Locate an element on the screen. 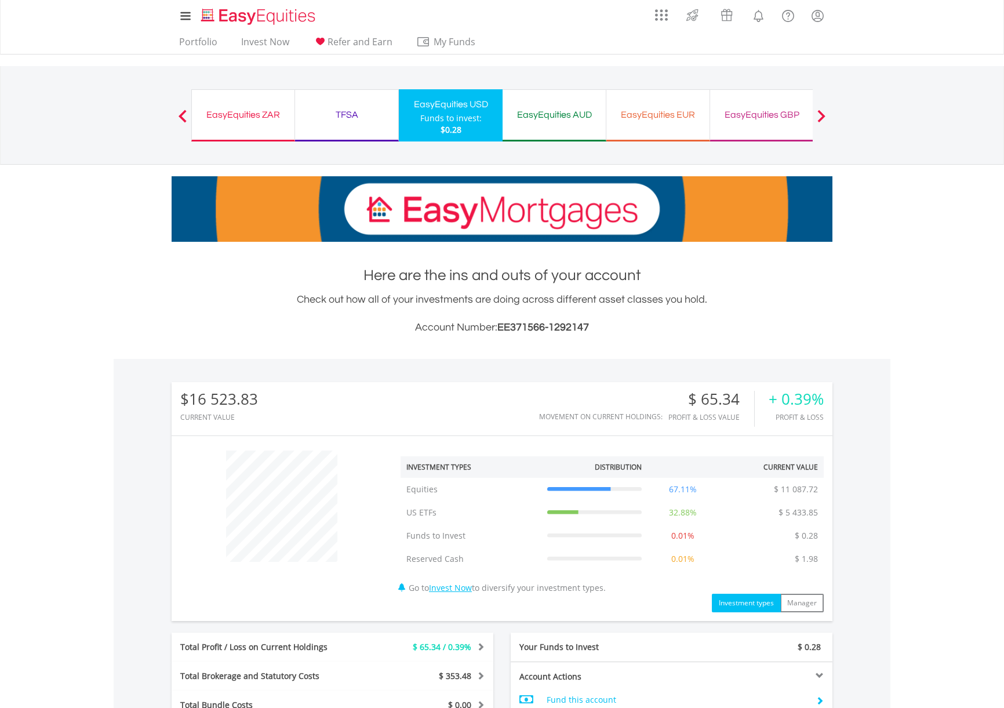 The height and width of the screenshot is (708, 1004). button: Previous is located at coordinates (183, 121).